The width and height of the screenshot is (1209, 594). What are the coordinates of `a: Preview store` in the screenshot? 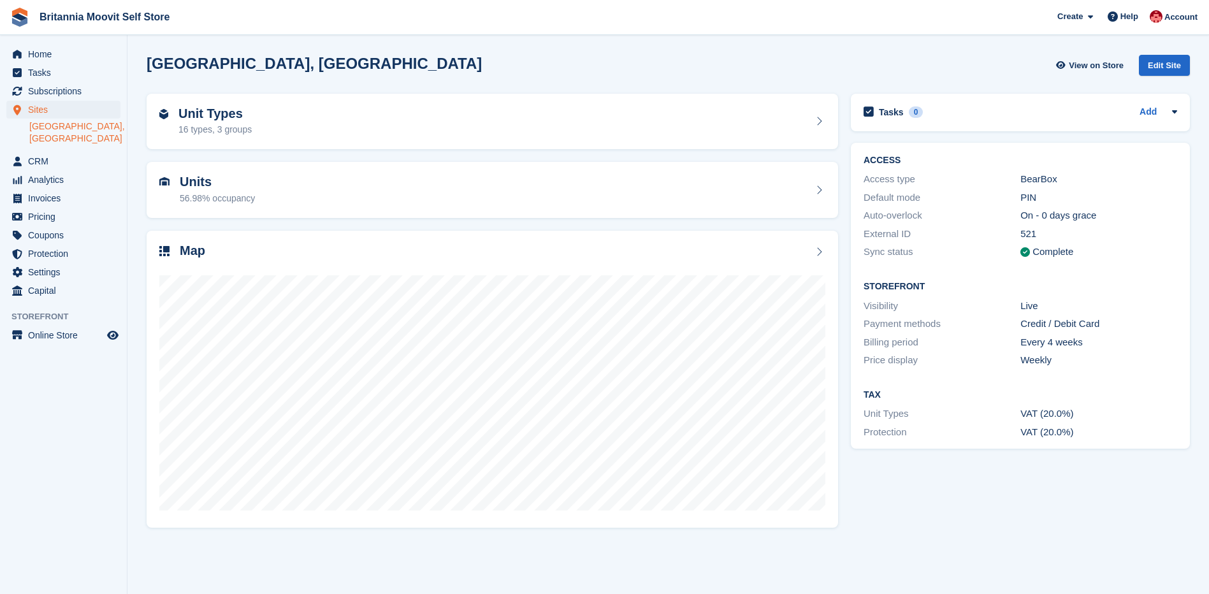 It's located at (113, 335).